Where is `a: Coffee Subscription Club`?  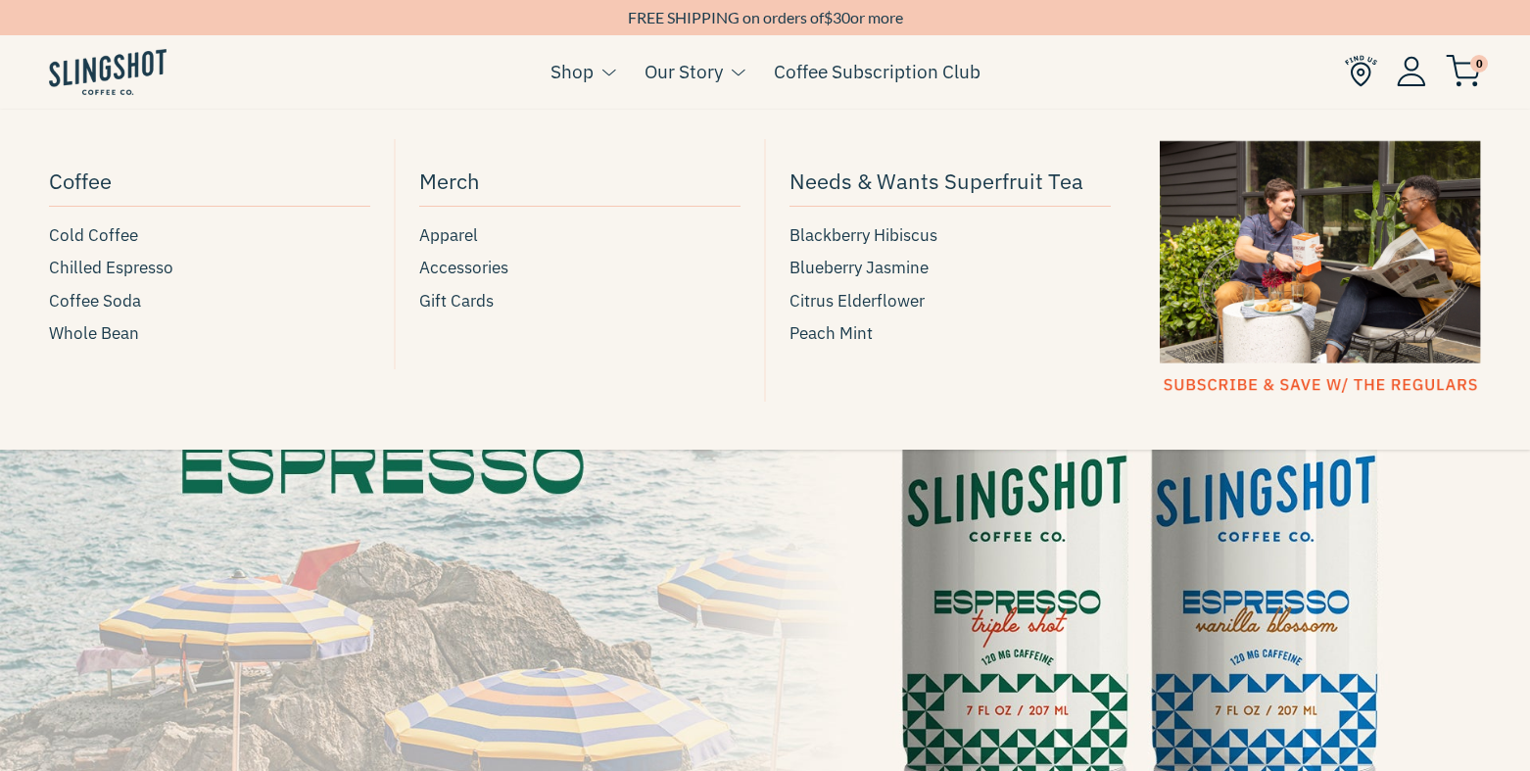 a: Coffee Subscription Club is located at coordinates (876, 71).